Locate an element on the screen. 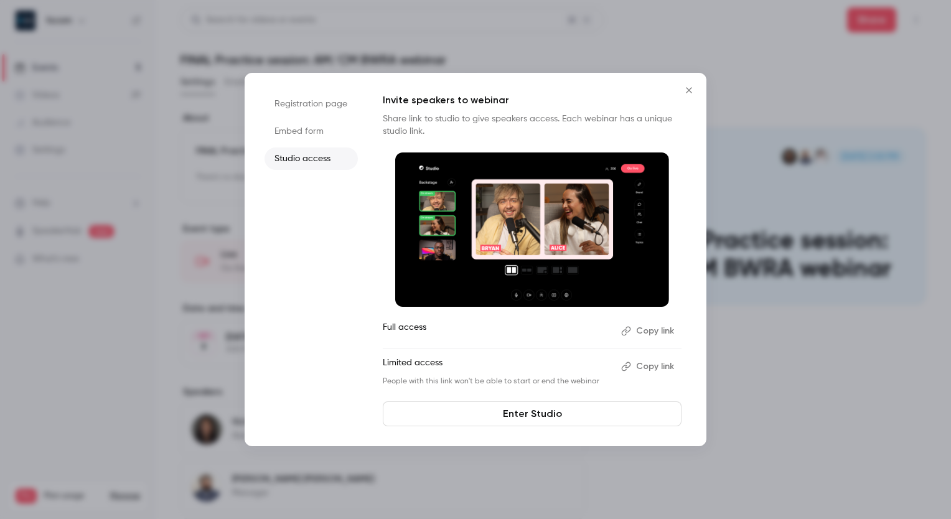 The image size is (951, 519). p: Invite speakers to webinar is located at coordinates (532, 100).